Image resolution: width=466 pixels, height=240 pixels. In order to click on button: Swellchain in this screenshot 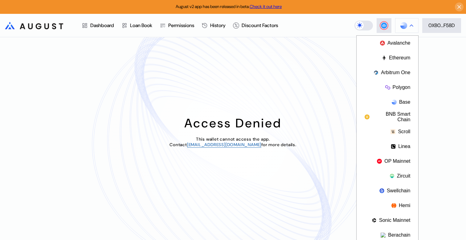, I will do `click(387, 191)`.